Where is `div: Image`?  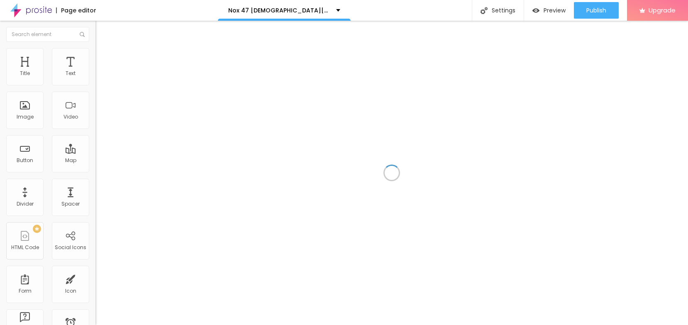 div: Image is located at coordinates (25, 117).